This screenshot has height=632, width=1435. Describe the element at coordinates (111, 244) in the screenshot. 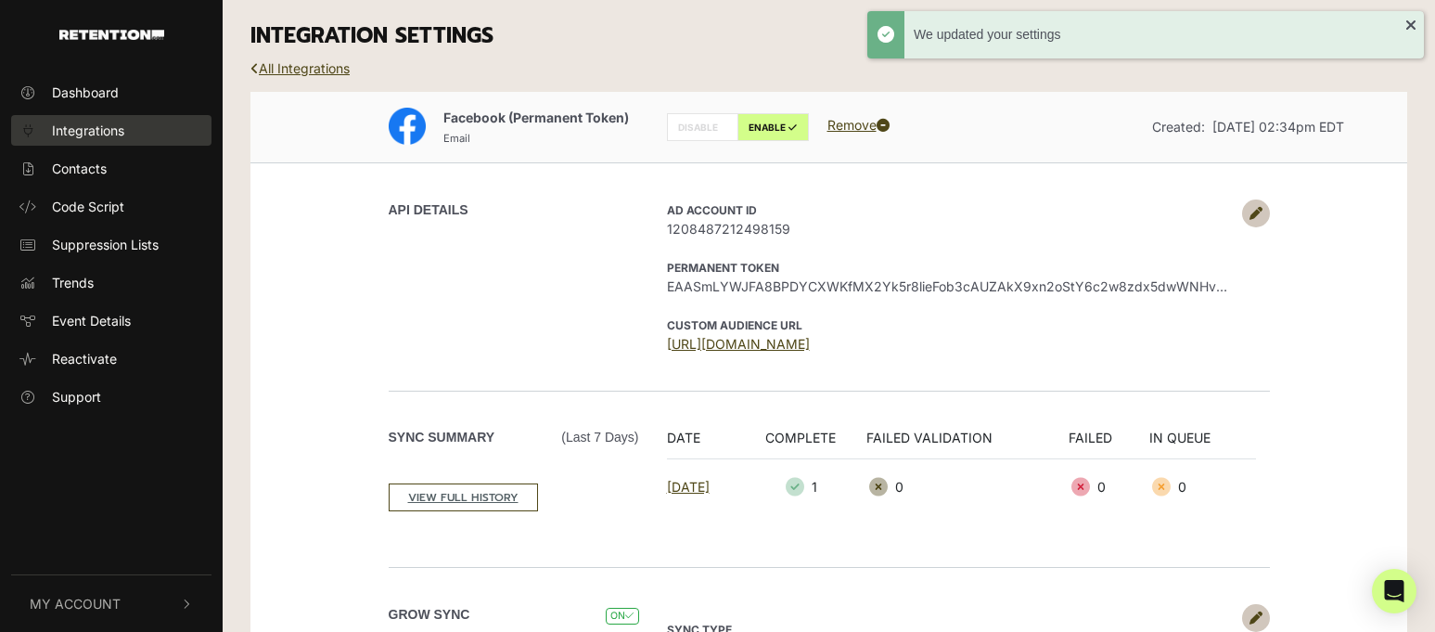

I see `a: Suppression Lists` at that location.